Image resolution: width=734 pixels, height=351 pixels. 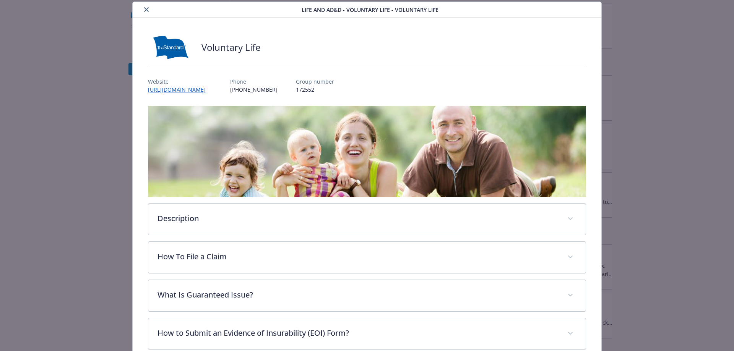 What do you see at coordinates (367, 219) in the screenshot?
I see `div: Description` at bounding box center [367, 219].